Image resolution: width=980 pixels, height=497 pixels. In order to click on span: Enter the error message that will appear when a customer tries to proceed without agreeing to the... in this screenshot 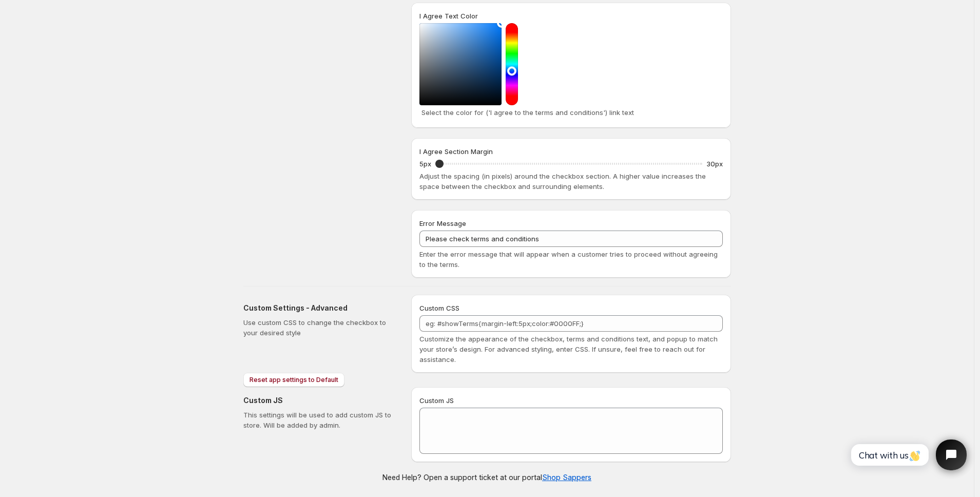, I will do `click(568, 259)`.